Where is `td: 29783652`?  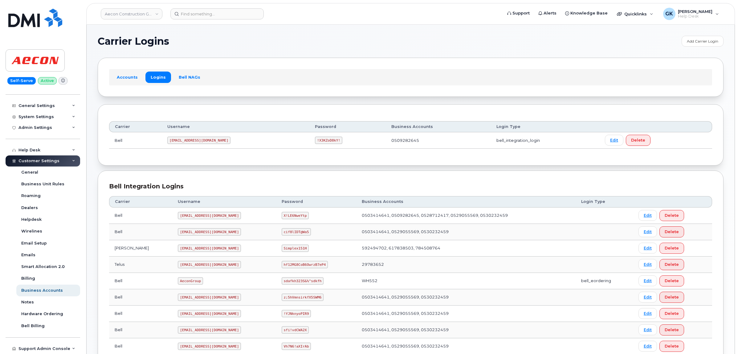
td: 29783652 is located at coordinates (466, 264).